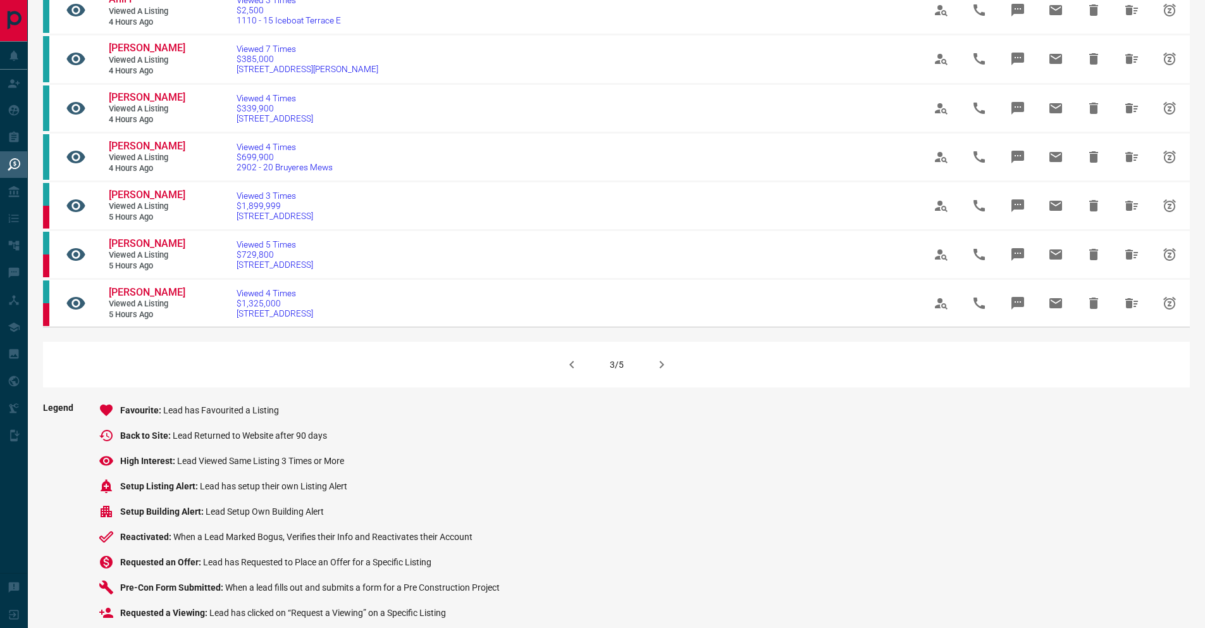 The image size is (1205, 628). Describe the element at coordinates (317, 562) in the screenshot. I see `span: Lead has Requested to Place an Offer for a Specific Listing` at that location.